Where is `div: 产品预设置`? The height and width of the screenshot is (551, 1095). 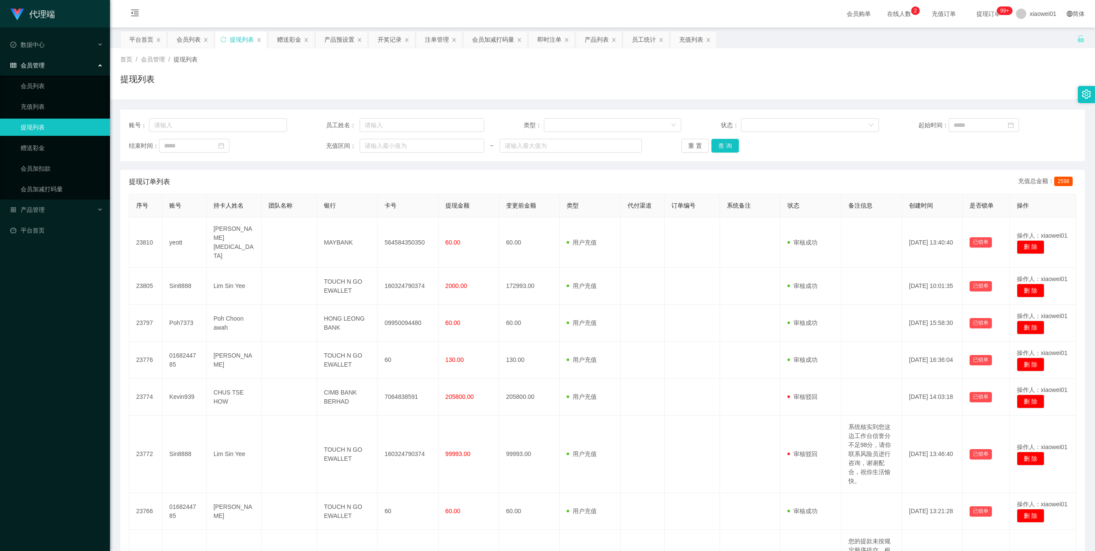 div: 产品预设置 is located at coordinates (339, 40).